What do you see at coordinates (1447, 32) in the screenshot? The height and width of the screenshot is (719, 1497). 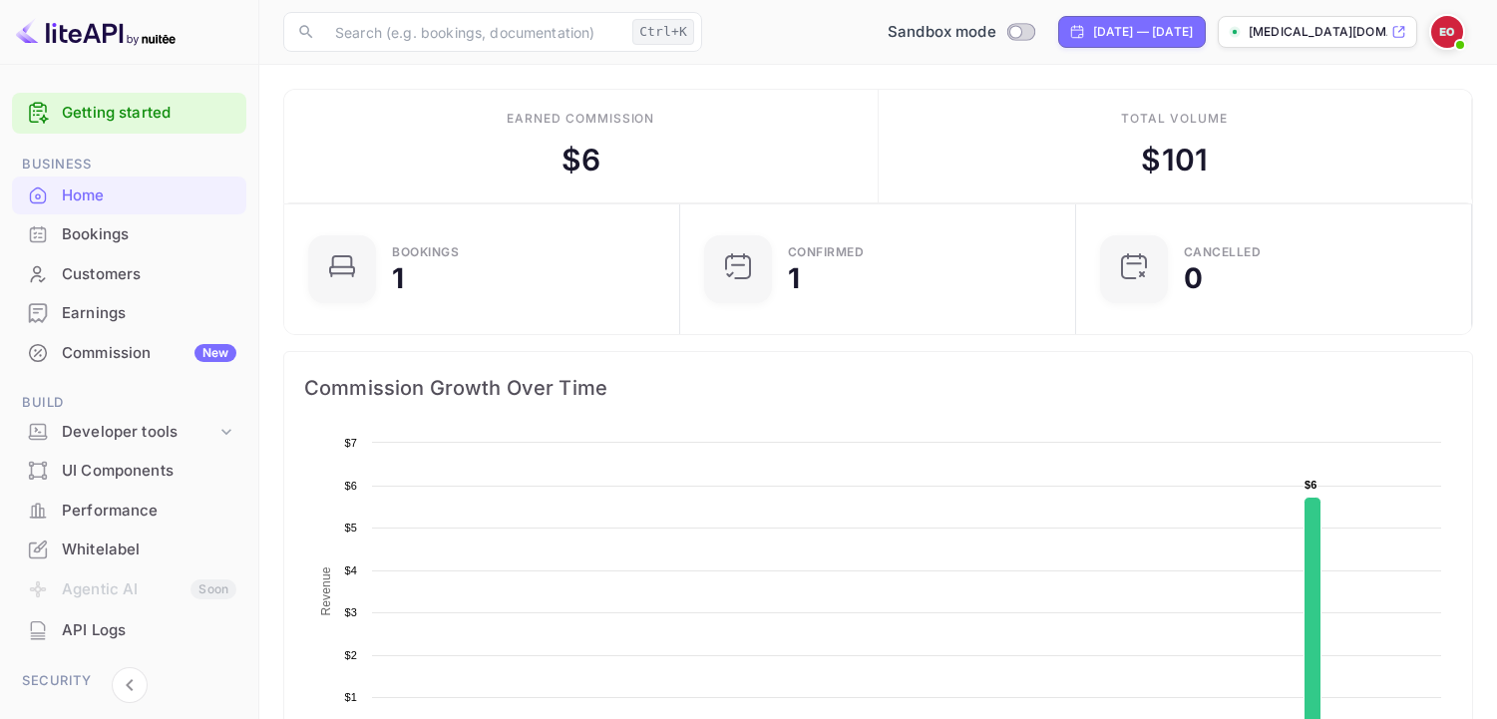 I see `img: Efezino Ogaga` at bounding box center [1447, 32].